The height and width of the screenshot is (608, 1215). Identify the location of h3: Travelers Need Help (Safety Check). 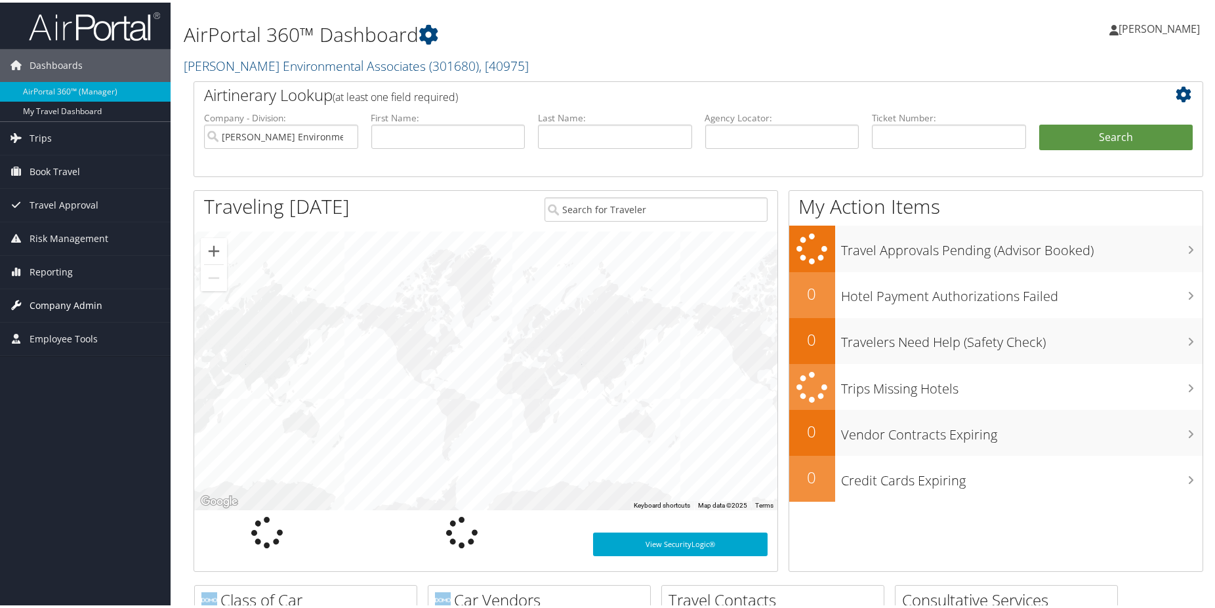
(1022, 336).